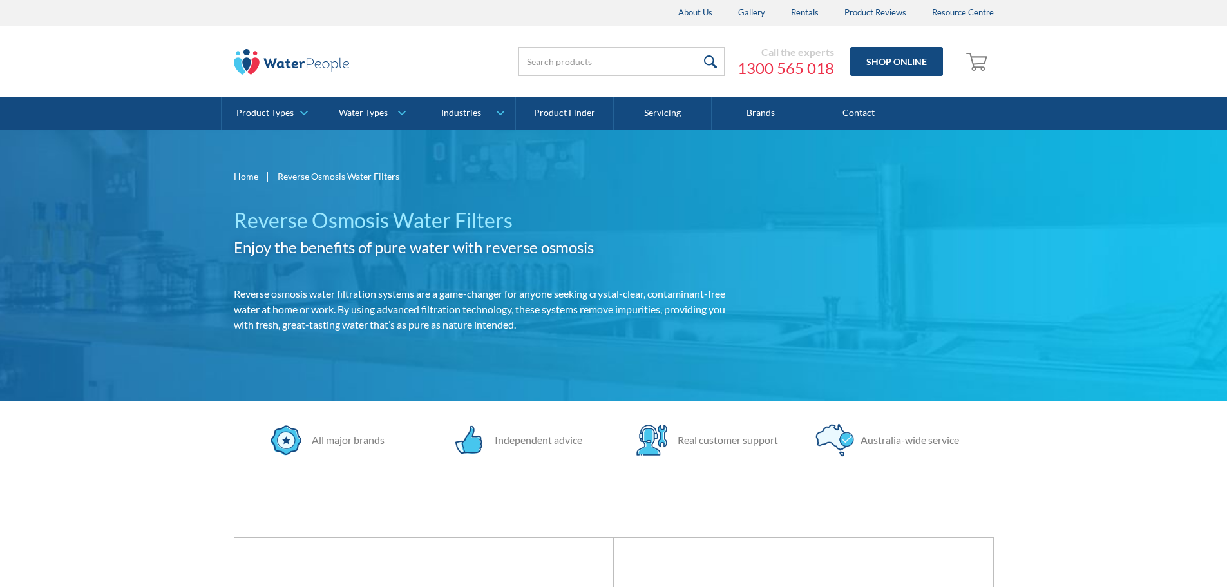 This screenshot has height=587, width=1227. What do you see at coordinates (270, 113) in the screenshot?
I see `a: Product Types` at bounding box center [270, 113].